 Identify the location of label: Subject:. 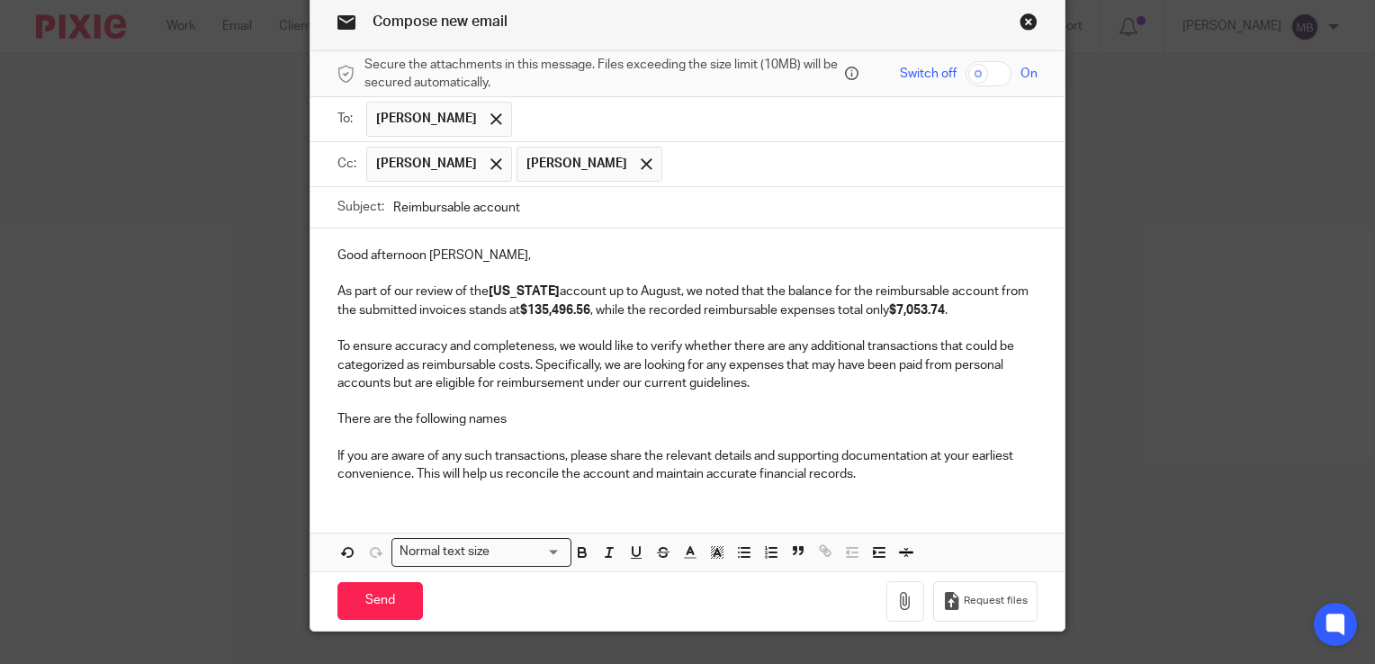
(361, 207).